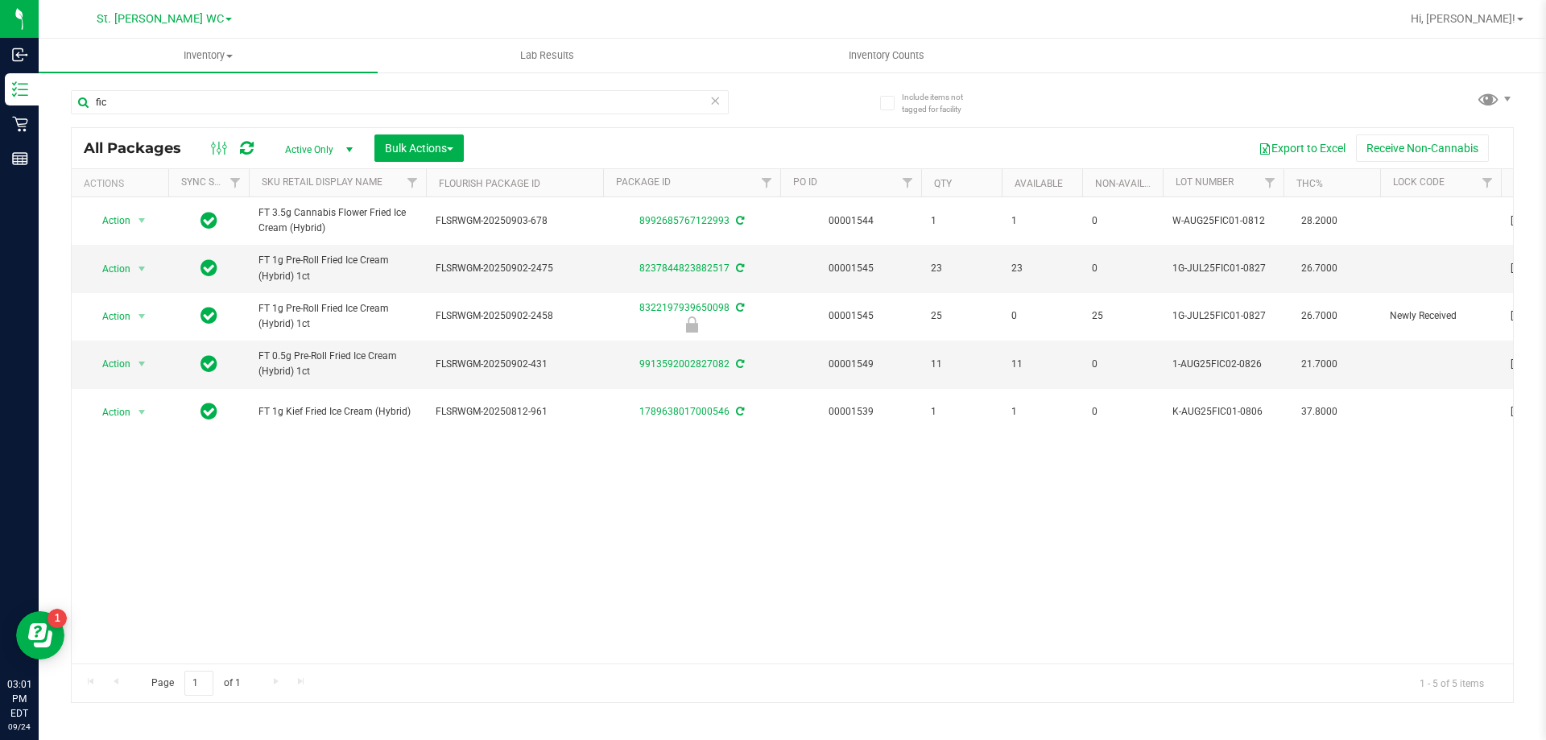 The image size is (1546, 740). What do you see at coordinates (490, 184) in the screenshot?
I see `a: Flourish Package ID` at bounding box center [490, 184].